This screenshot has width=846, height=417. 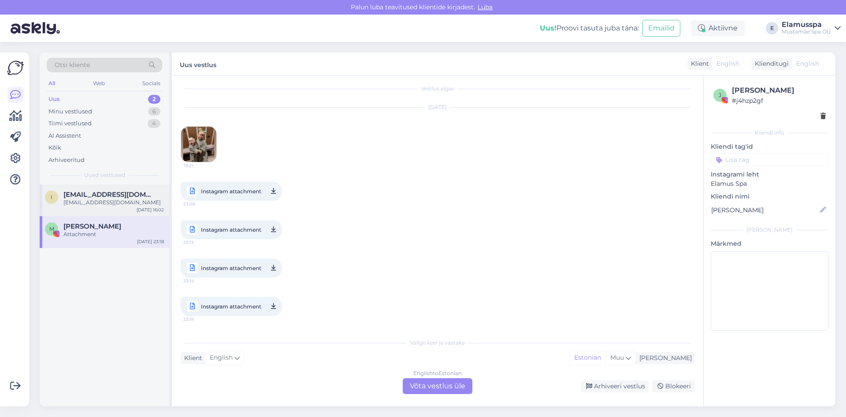 I want to click on span: j, so click(x=720, y=95).